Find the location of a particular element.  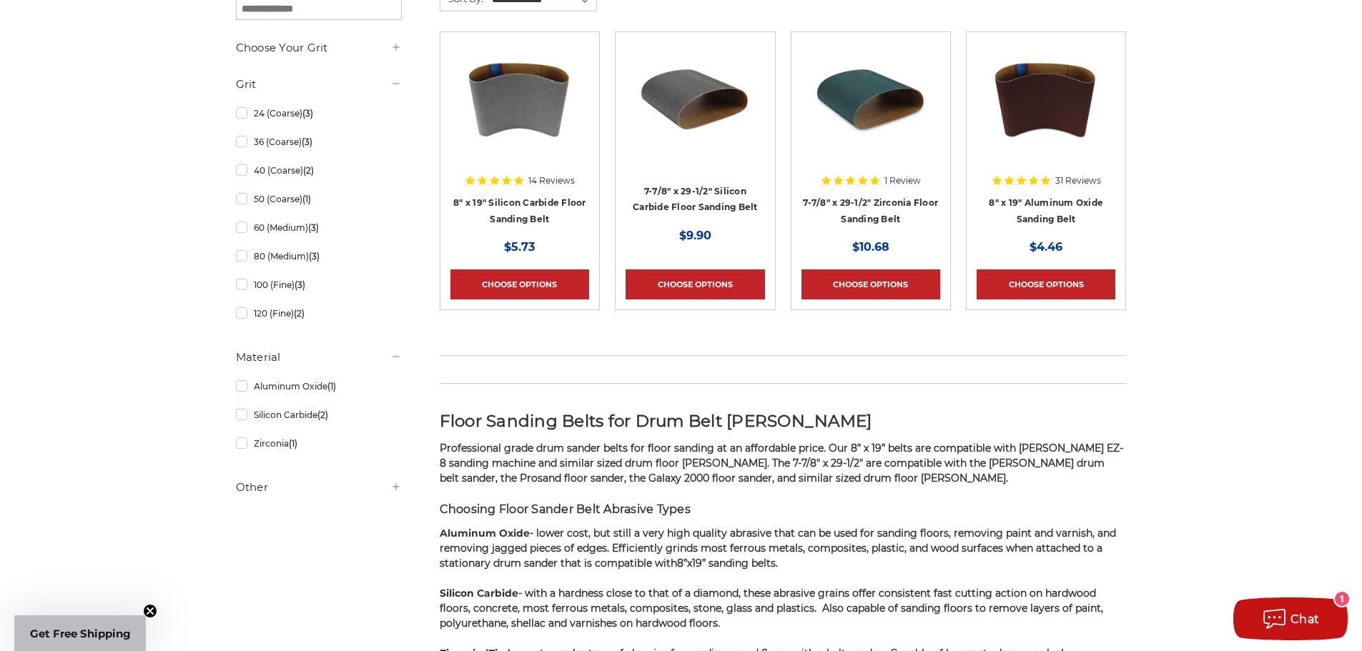

a: aluminum oxide 8x19 sanding belt is located at coordinates (1046, 112).